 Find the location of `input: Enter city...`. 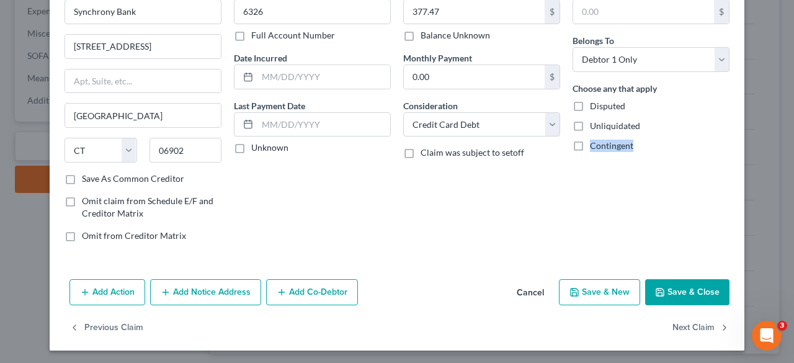

input: Enter city... is located at coordinates (143, 115).